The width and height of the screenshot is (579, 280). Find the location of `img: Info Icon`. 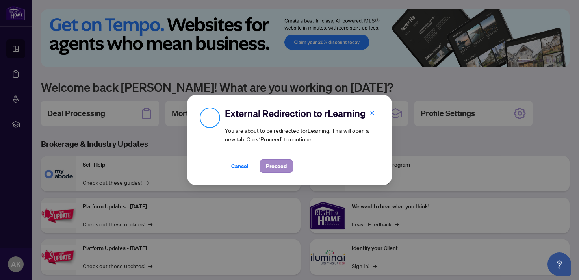

img: Info Icon is located at coordinates (210, 117).